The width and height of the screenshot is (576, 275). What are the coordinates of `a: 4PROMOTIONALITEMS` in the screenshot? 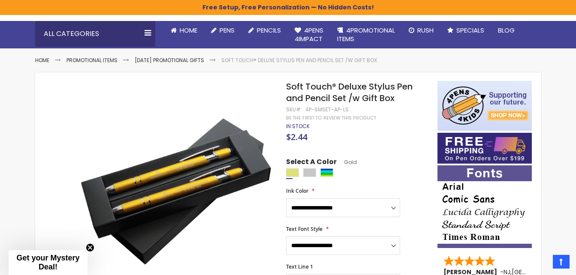 It's located at (366, 35).